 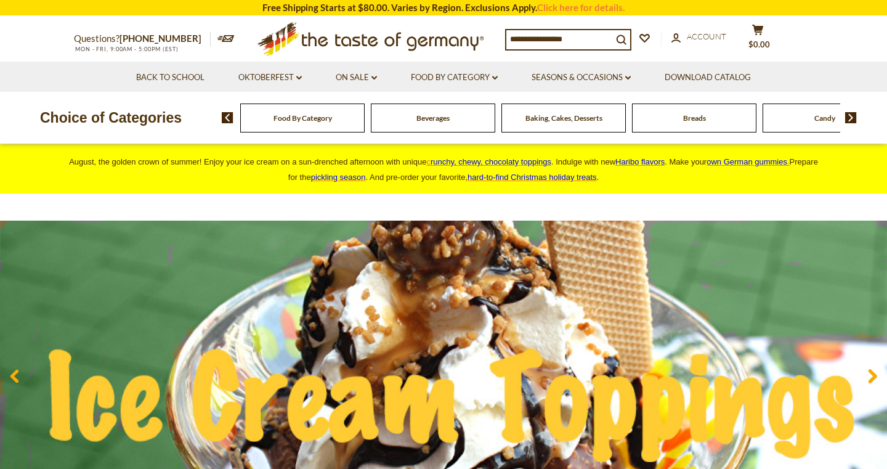 I want to click on a: Breads, so click(x=694, y=118).